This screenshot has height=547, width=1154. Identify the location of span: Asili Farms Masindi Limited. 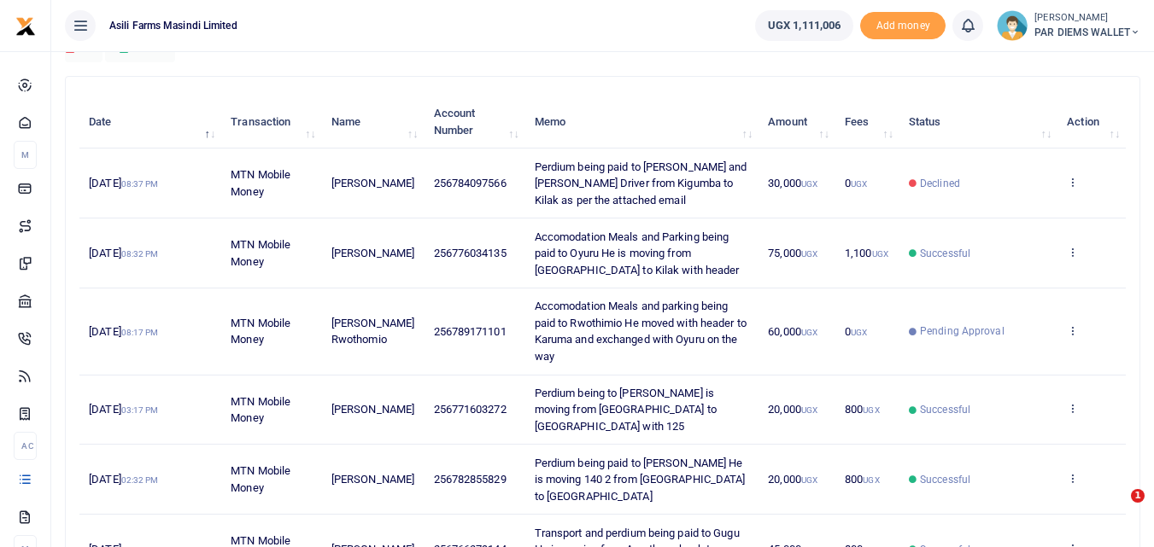
(173, 26).